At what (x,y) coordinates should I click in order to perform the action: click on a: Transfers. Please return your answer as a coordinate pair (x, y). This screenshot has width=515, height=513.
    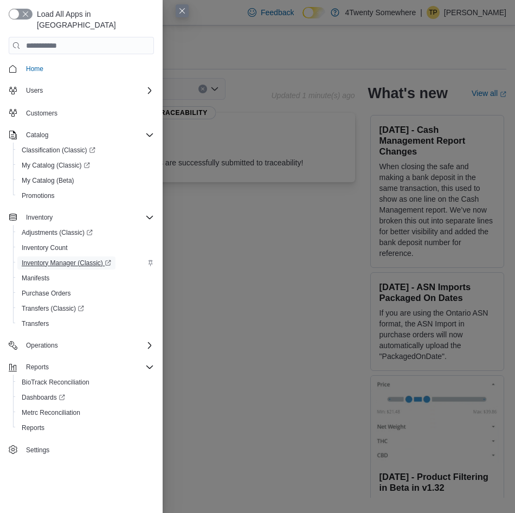
    Looking at the image, I should click on (35, 324).